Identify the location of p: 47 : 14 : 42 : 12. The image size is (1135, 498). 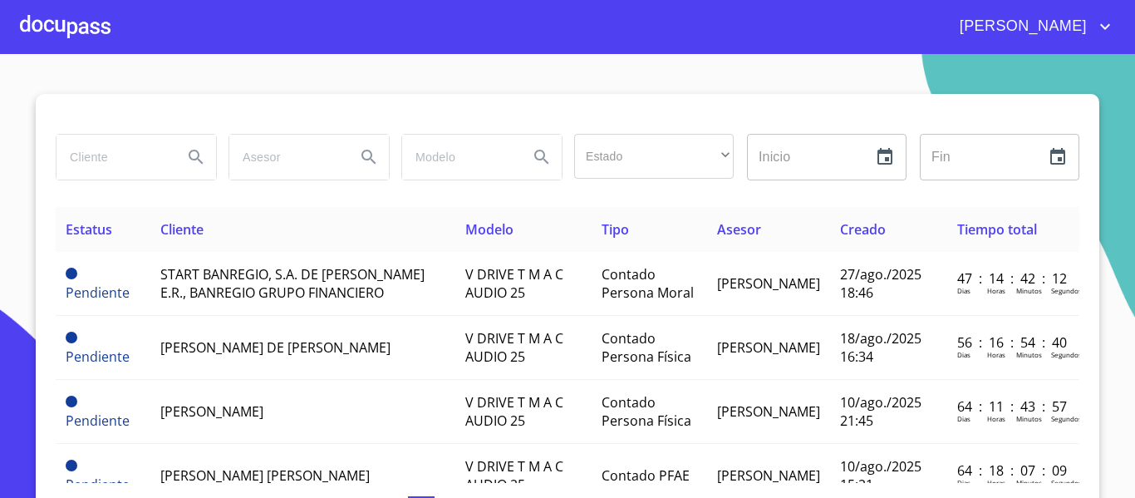
(1013, 278).